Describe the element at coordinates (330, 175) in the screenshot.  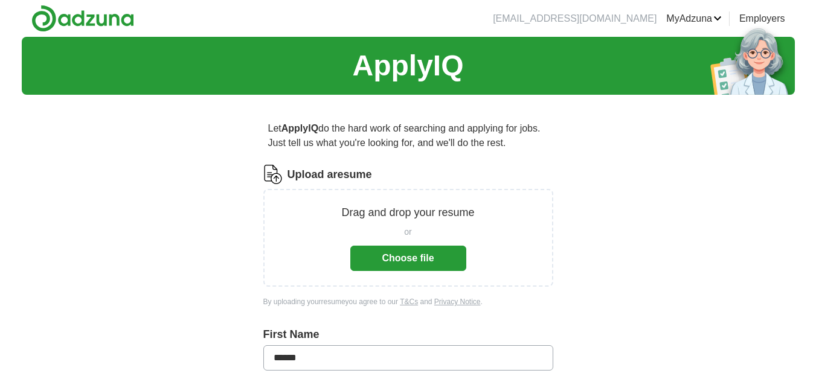
I see `label: Upload a resume` at that location.